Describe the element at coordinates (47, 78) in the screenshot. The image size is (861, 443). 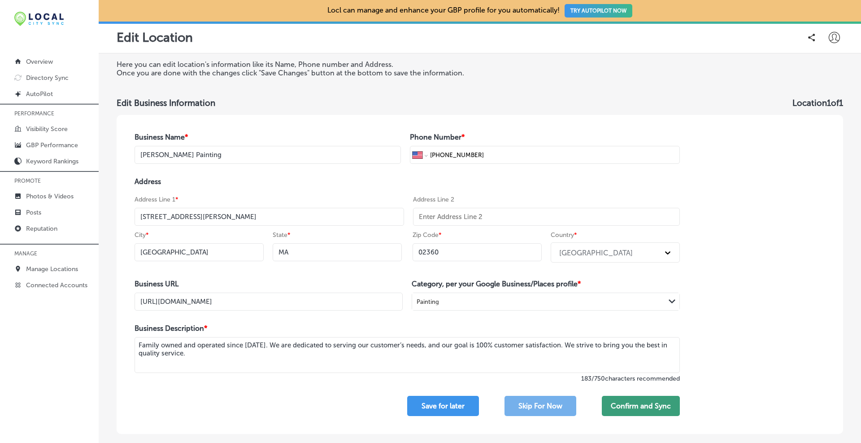
I see `p: Directory Sync` at that location.